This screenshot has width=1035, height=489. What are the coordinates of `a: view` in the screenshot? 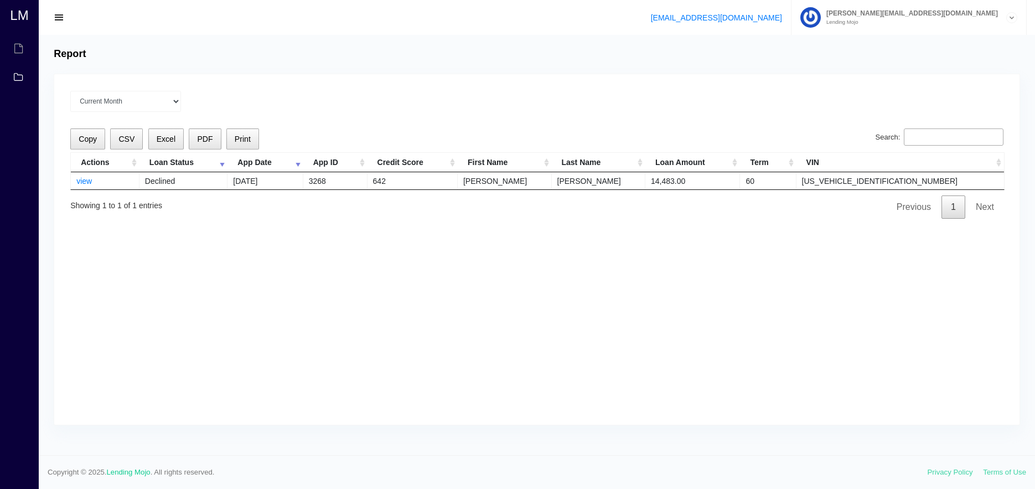 It's located at (84, 181).